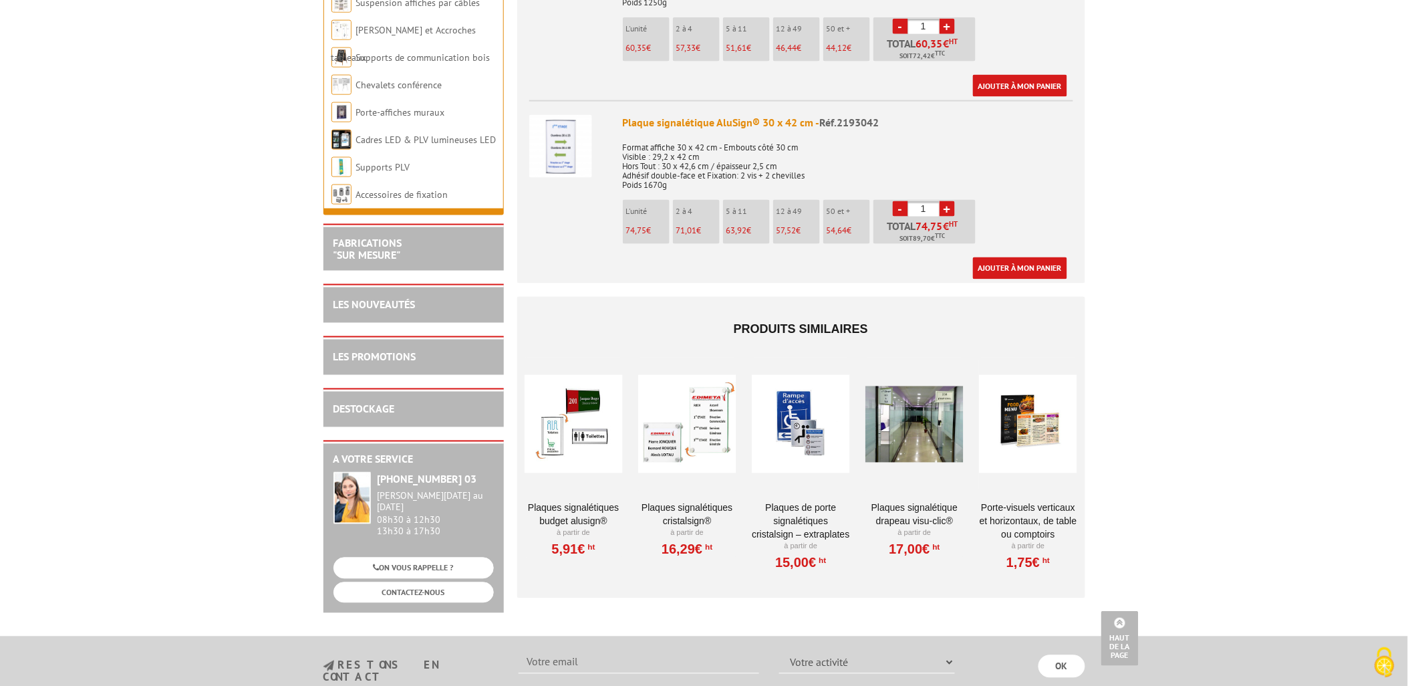 The height and width of the screenshot is (686, 1408). What do you see at coordinates (1385, 662) in the screenshot?
I see `img: Cookies (fenêtre modale)` at bounding box center [1385, 662].